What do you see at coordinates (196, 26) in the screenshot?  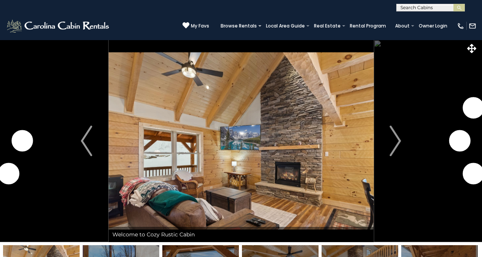 I see `a: My Favs` at bounding box center [196, 26].